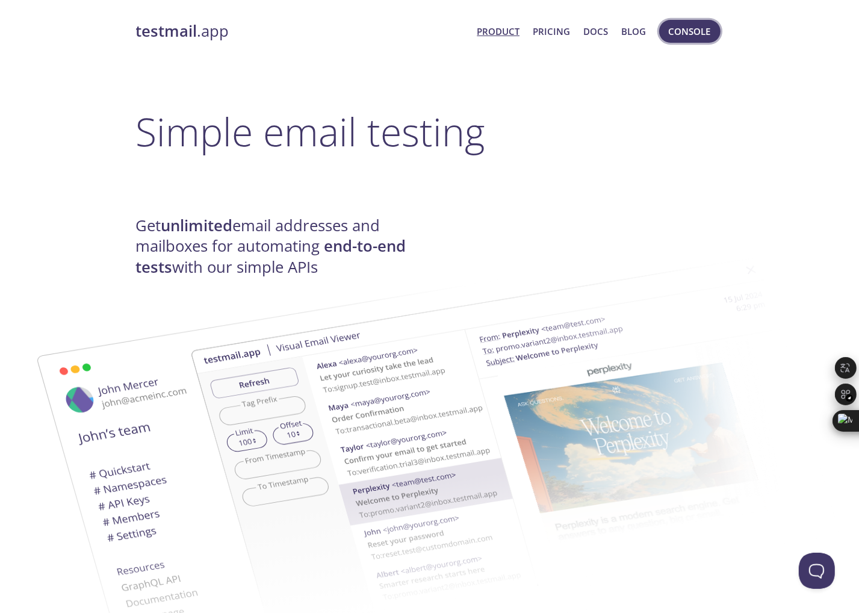 The height and width of the screenshot is (613, 859). Describe the element at coordinates (498, 31) in the screenshot. I see `a: Product` at that location.